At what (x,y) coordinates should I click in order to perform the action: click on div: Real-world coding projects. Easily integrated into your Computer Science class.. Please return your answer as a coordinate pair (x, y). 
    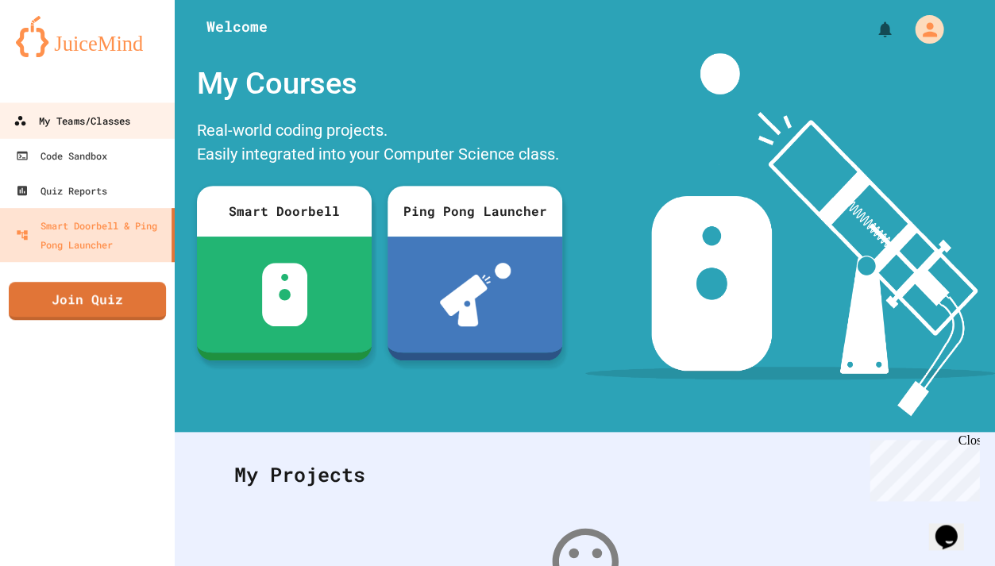
    Looking at the image, I should click on (379, 144).